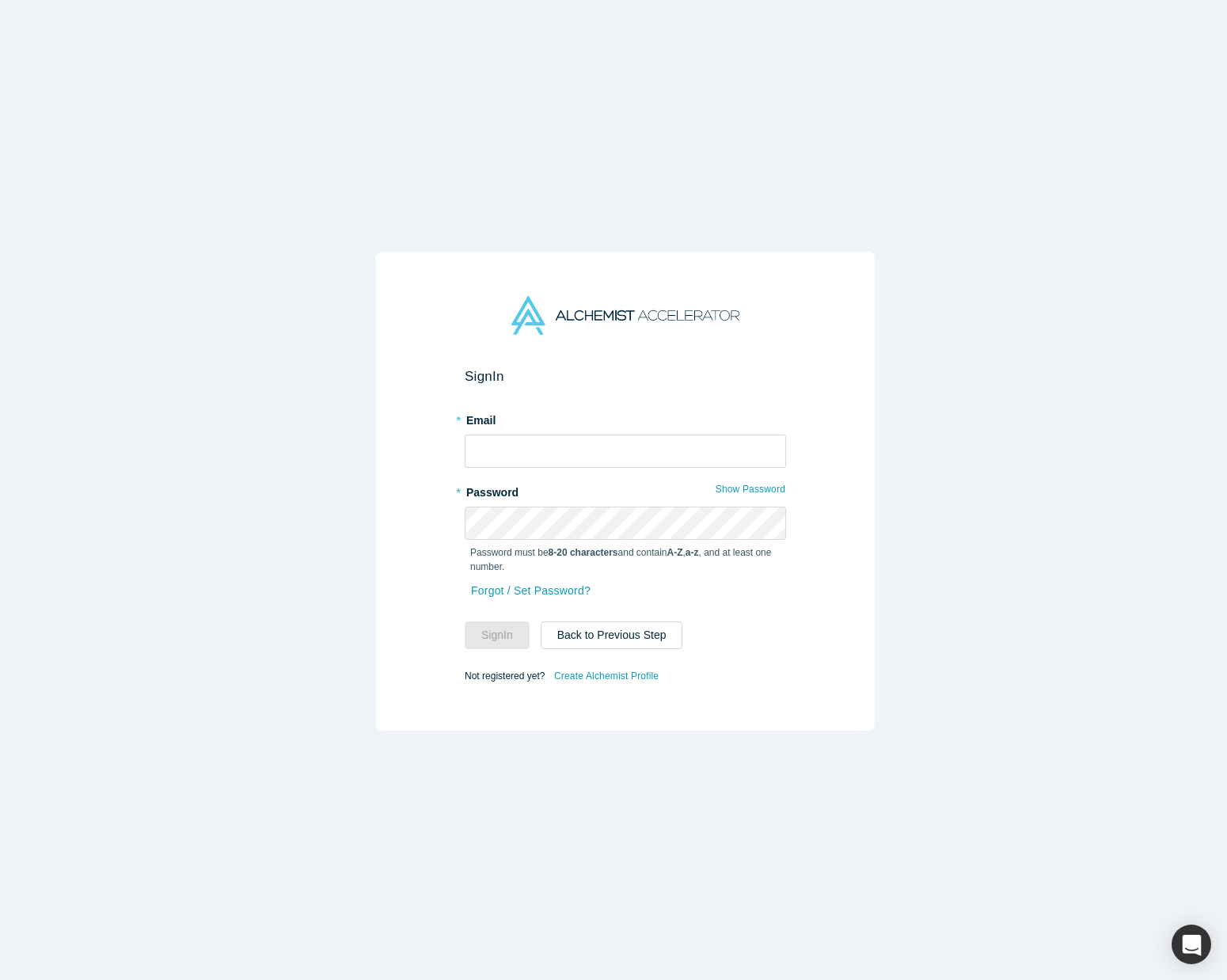 This screenshot has width=1227, height=980. I want to click on button: Back to Previous Step, so click(612, 635).